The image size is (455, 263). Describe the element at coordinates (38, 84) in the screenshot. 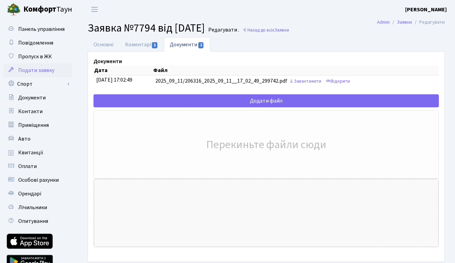

I see `a: Спорт` at that location.